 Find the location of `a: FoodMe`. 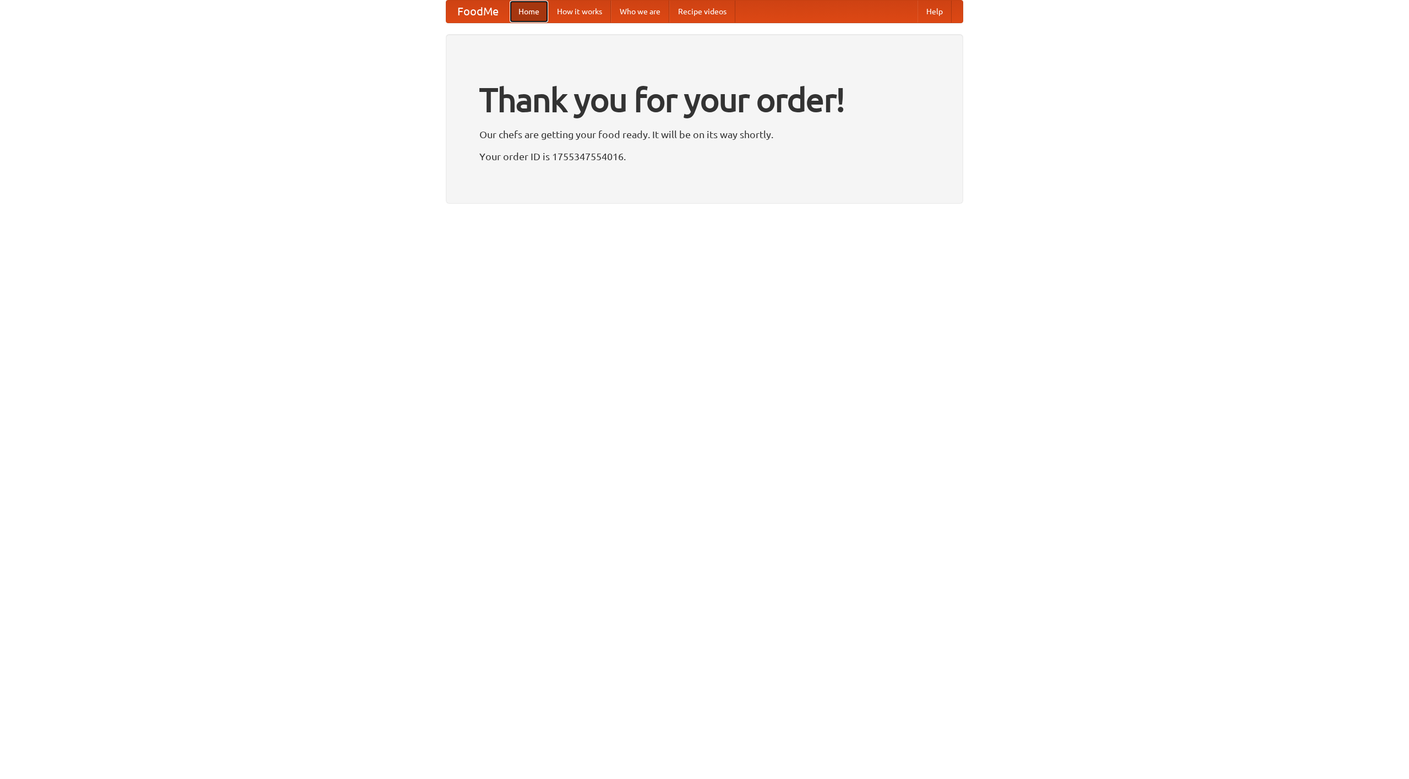

a: FoodMe is located at coordinates (478, 12).